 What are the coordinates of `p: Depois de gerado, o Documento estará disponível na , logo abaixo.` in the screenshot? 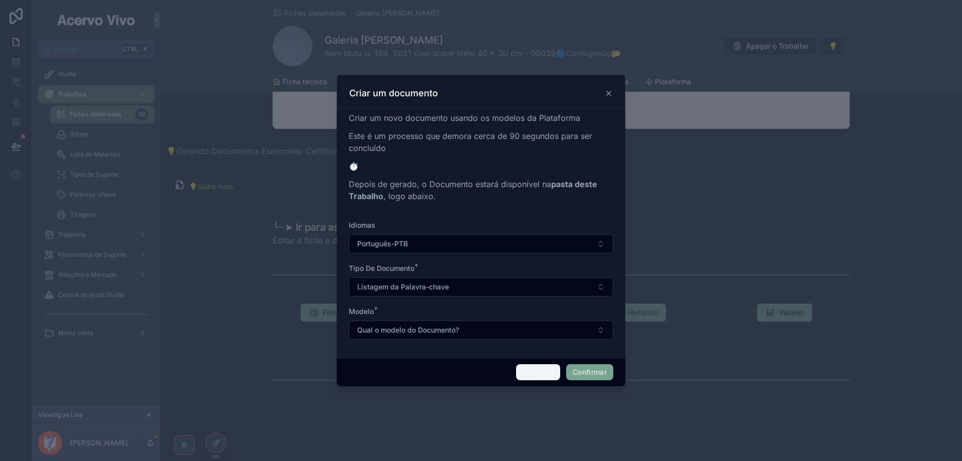 It's located at (481, 190).